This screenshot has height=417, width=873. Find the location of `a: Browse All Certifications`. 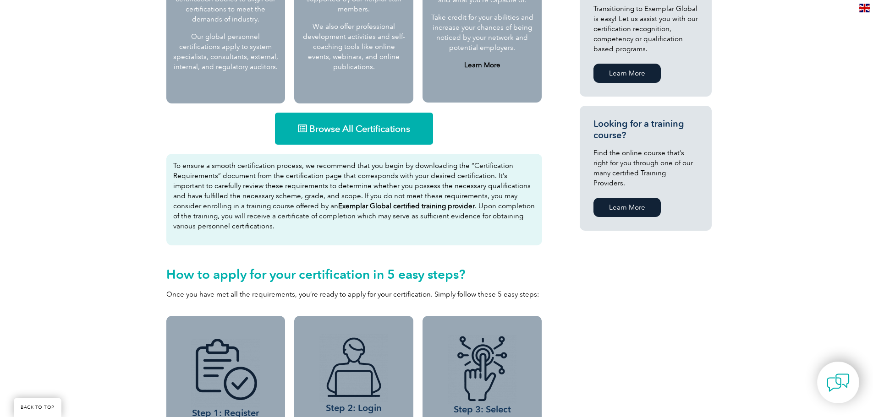

a: Browse All Certifications is located at coordinates (354, 129).